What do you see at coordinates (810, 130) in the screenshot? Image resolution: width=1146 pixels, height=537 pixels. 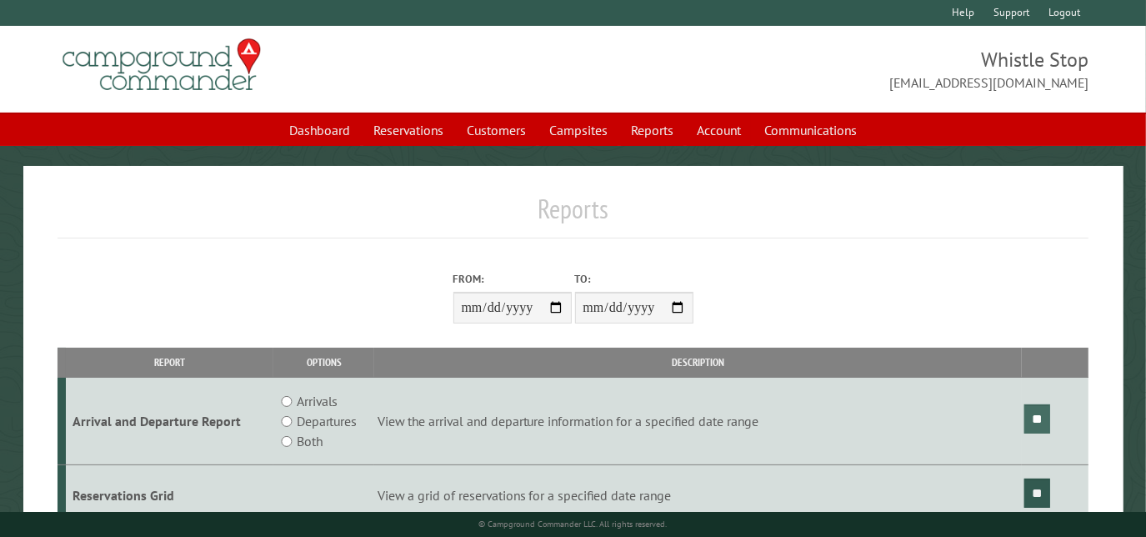 I see `a: Communications` at bounding box center [810, 130].